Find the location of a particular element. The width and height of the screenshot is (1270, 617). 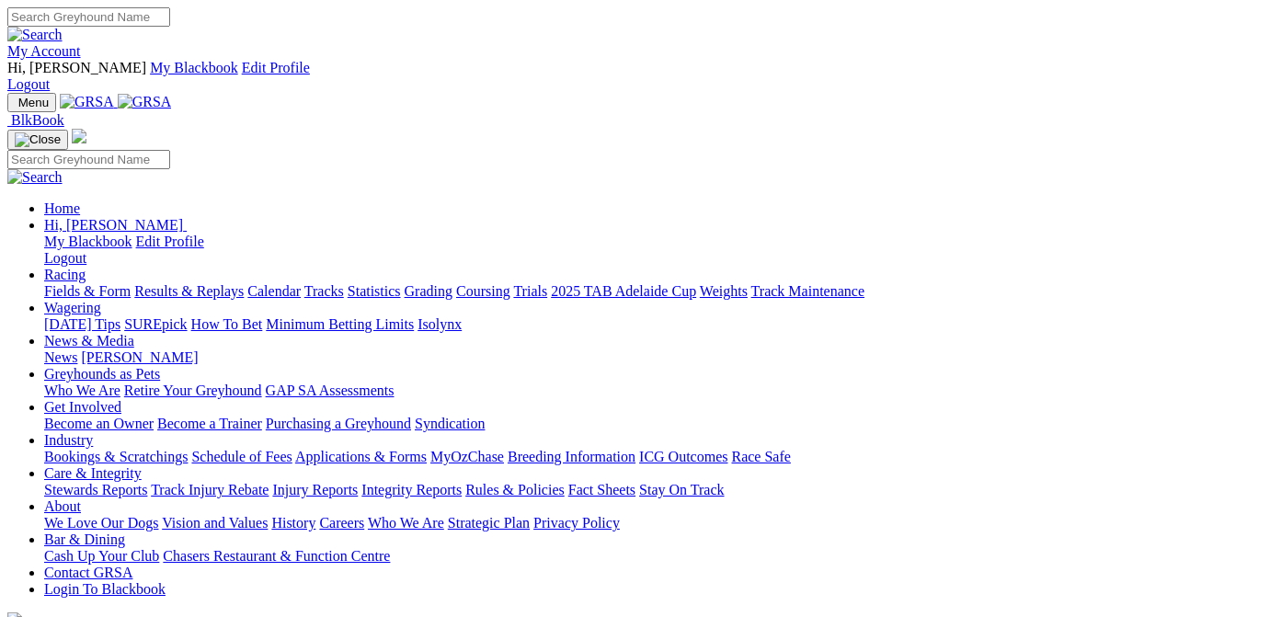

div: Industry is located at coordinates (653, 457).